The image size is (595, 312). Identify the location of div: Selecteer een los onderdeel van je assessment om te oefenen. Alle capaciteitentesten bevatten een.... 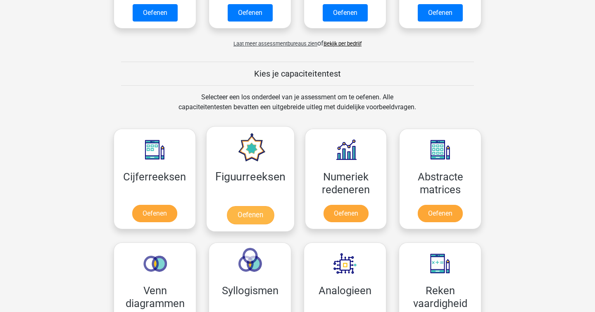
(297, 107).